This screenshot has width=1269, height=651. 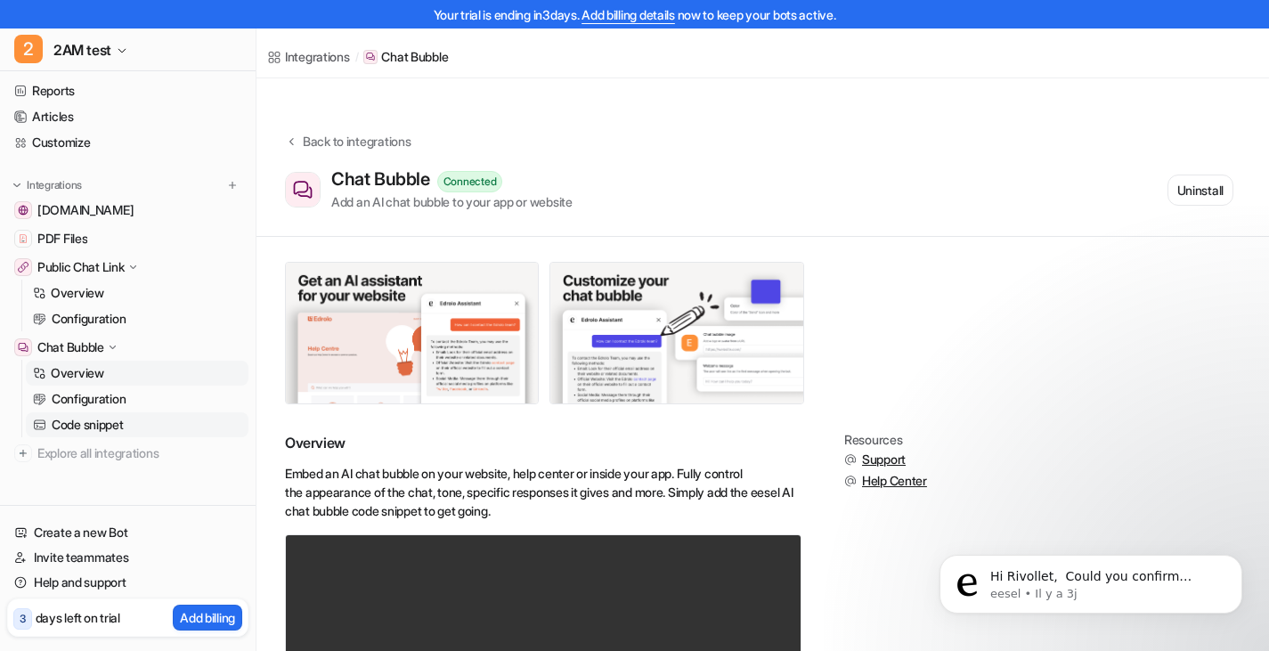 What do you see at coordinates (23, 453) in the screenshot?
I see `img: explore all integrations` at bounding box center [23, 453].